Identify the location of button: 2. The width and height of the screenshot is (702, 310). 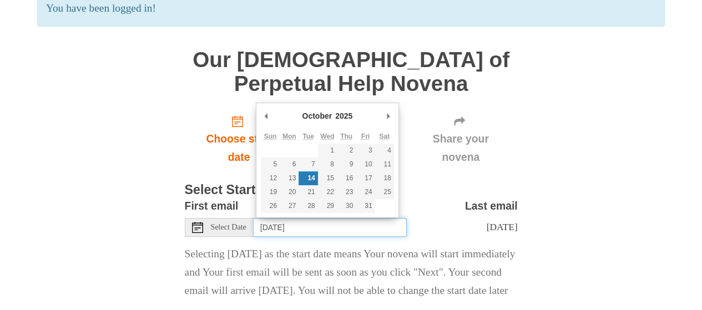
(346, 150).